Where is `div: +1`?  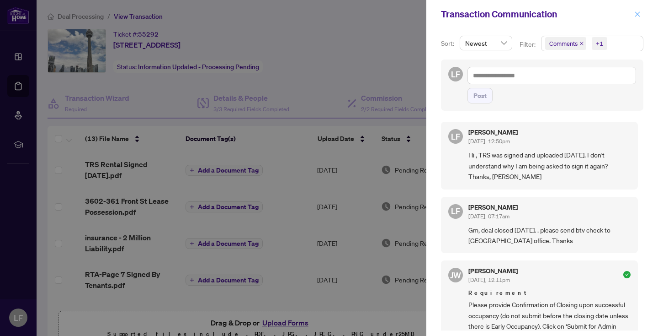 div: +1 is located at coordinates (600, 43).